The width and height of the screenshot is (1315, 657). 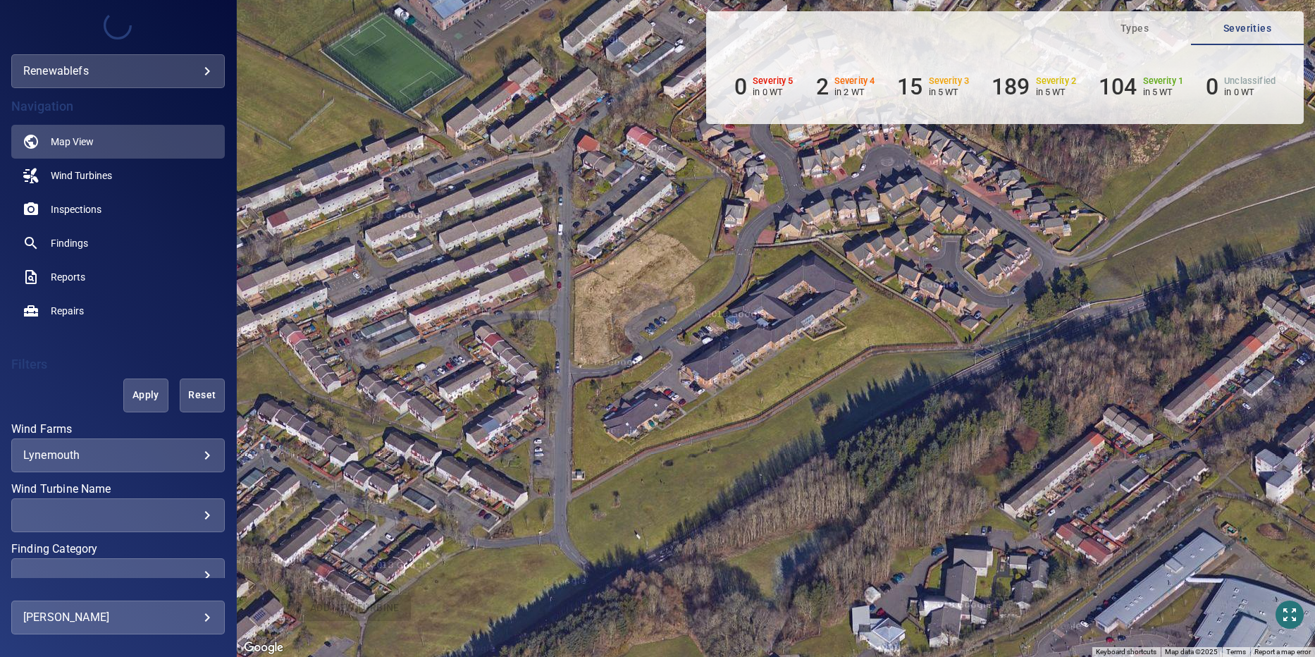 I want to click on li: Severity 1, so click(x=1141, y=87).